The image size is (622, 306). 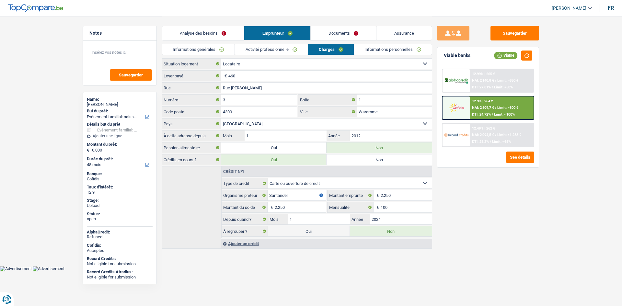 I want to click on div: Status:, so click(x=120, y=214).